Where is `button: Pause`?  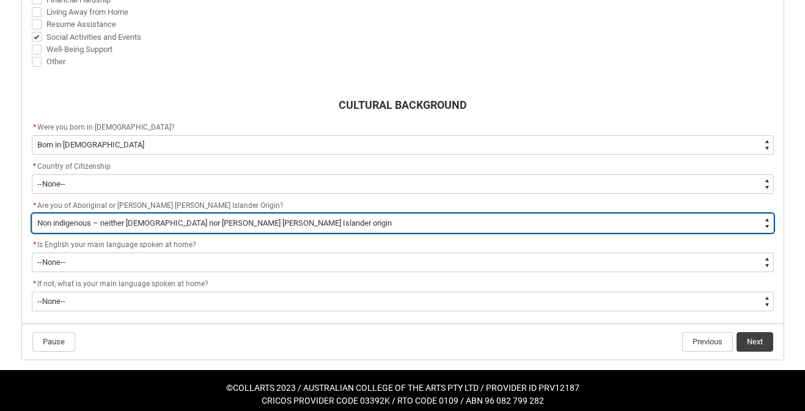
button: Pause is located at coordinates (54, 342).